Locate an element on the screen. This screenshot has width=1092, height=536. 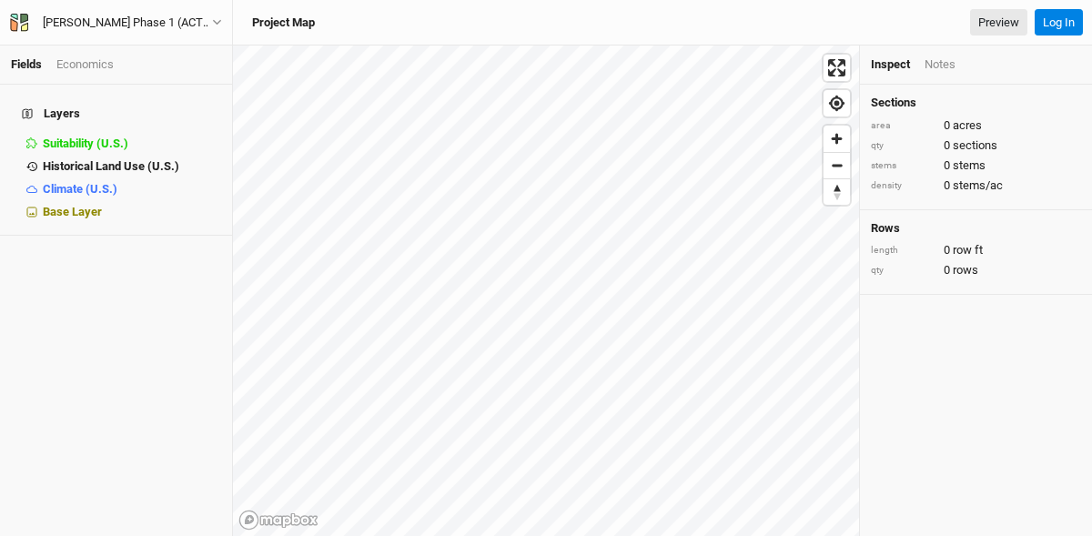
h4: Sections is located at coordinates (976, 103).